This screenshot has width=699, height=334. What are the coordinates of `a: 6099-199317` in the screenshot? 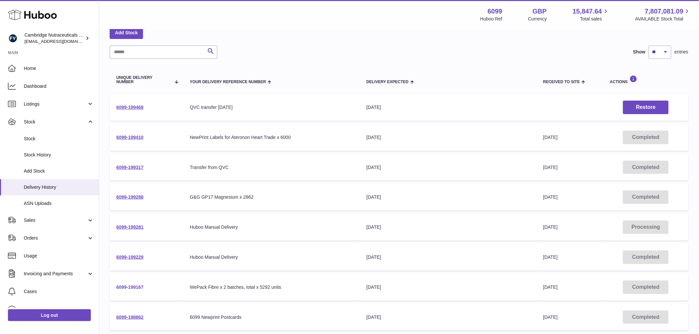 It's located at (130, 168).